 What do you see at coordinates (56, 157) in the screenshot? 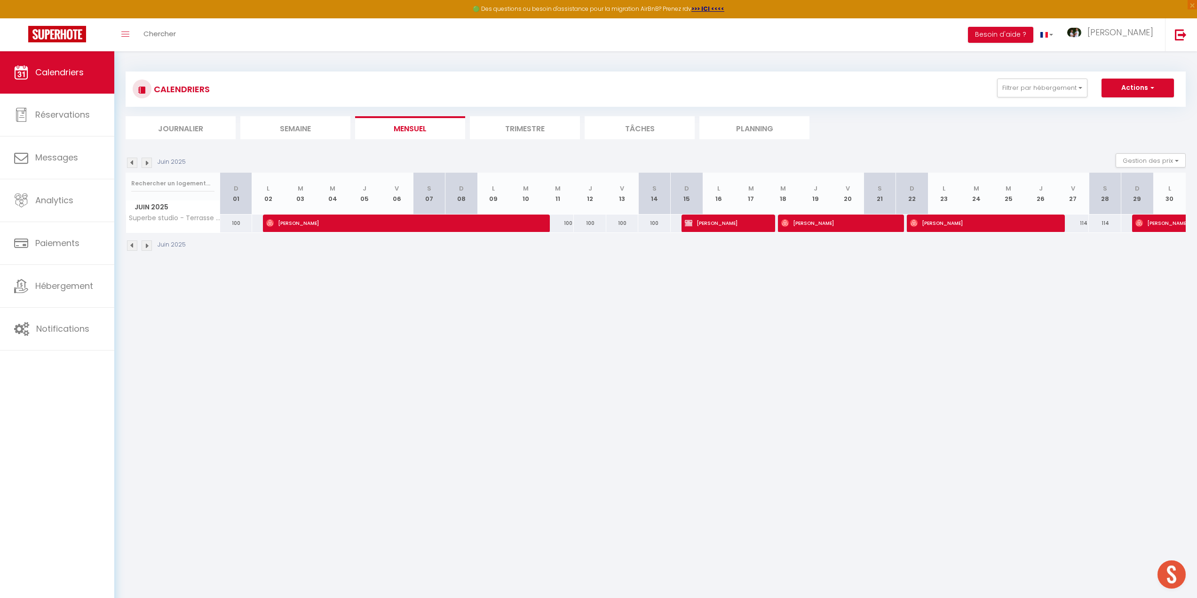
I see `span: Messages` at bounding box center [56, 157].